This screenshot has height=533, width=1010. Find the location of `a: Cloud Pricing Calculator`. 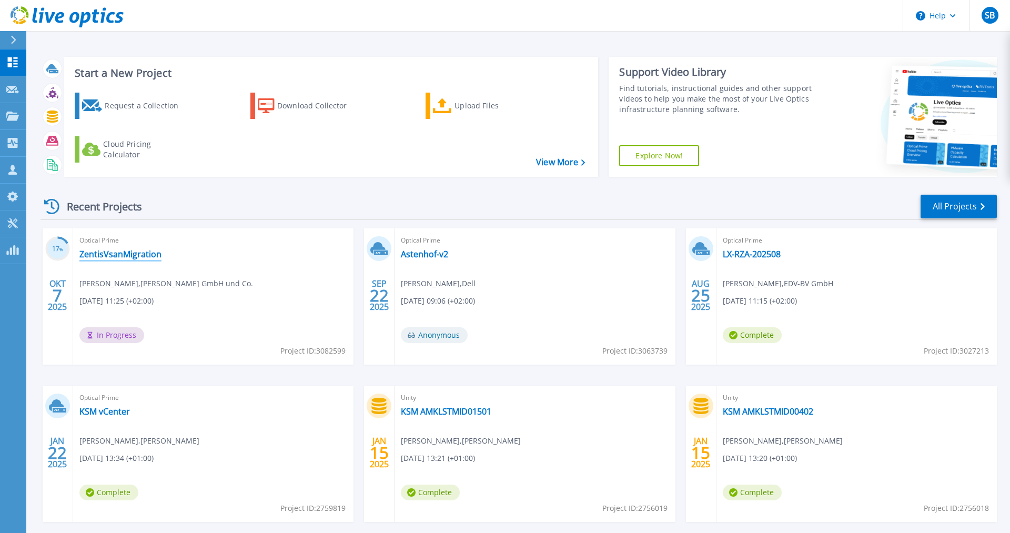

a: Cloud Pricing Calculator is located at coordinates (133, 149).